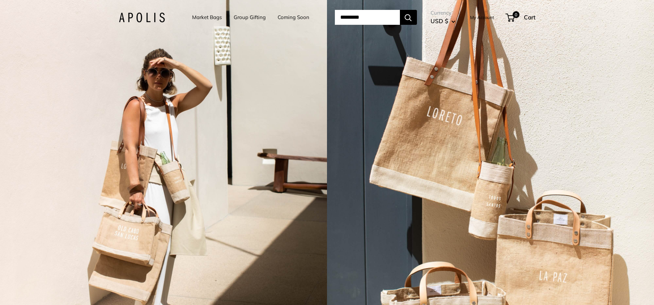  I want to click on input: Search..., so click(367, 17).